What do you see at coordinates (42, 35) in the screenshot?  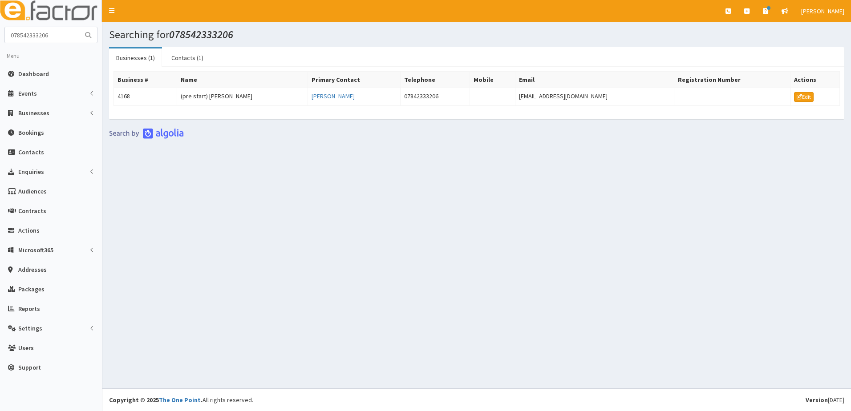 I see `input: Search...` at bounding box center [42, 35].